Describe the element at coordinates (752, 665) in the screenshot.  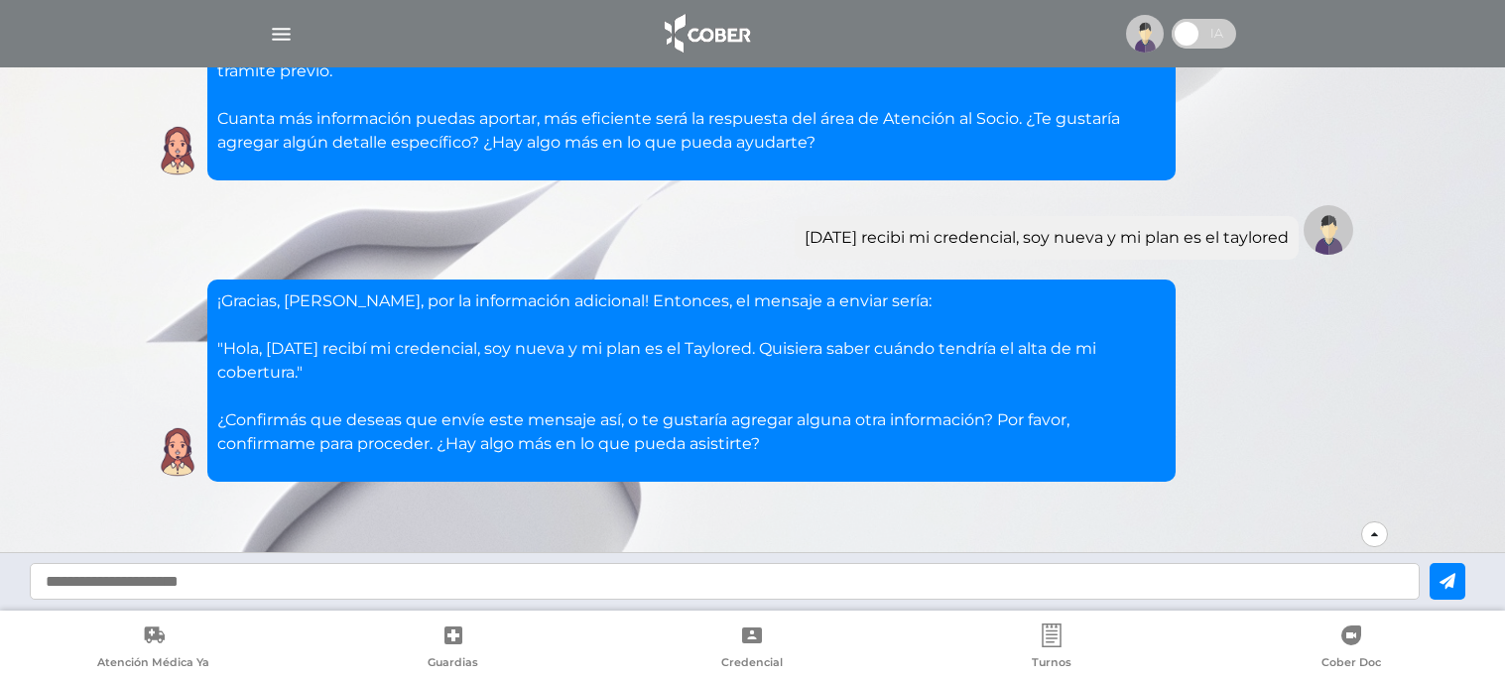
I see `span: Credencial` at that location.